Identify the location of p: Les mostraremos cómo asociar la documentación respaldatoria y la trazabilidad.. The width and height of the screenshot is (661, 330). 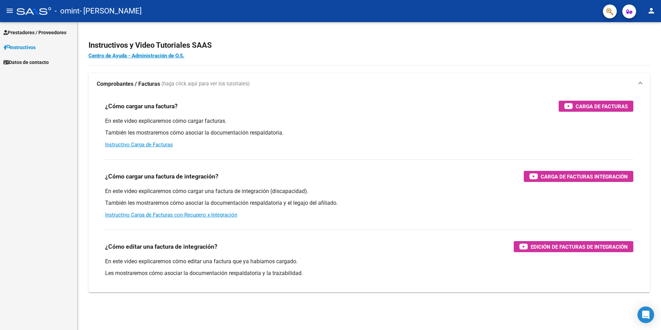
(369, 273).